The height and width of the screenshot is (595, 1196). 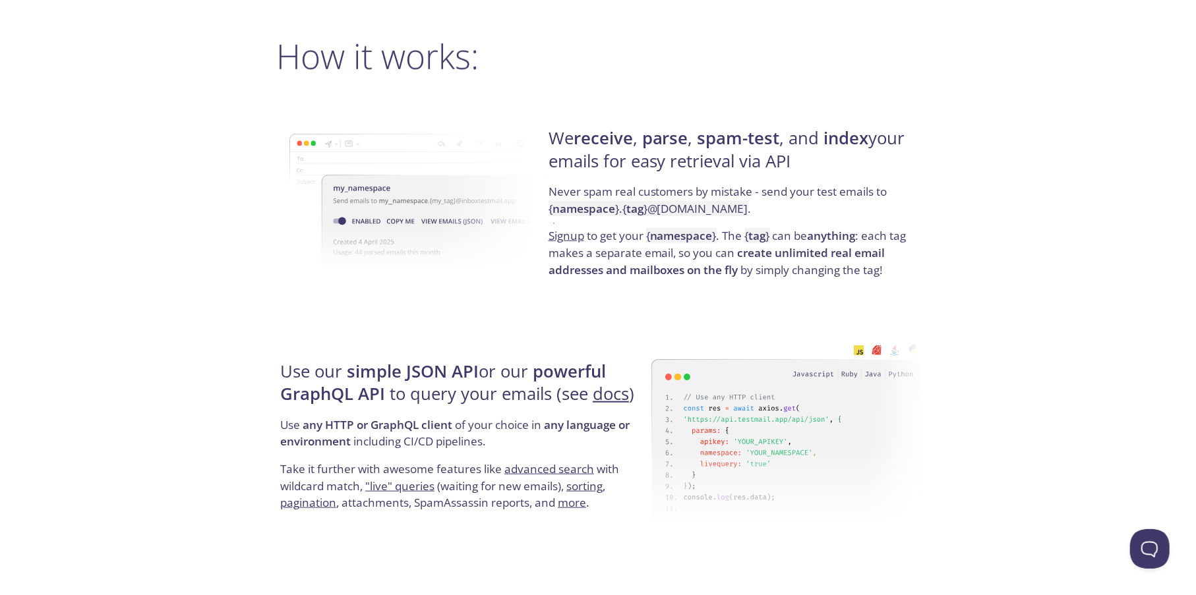 What do you see at coordinates (832, 235) in the screenshot?
I see `strong: anything` at bounding box center [832, 235].